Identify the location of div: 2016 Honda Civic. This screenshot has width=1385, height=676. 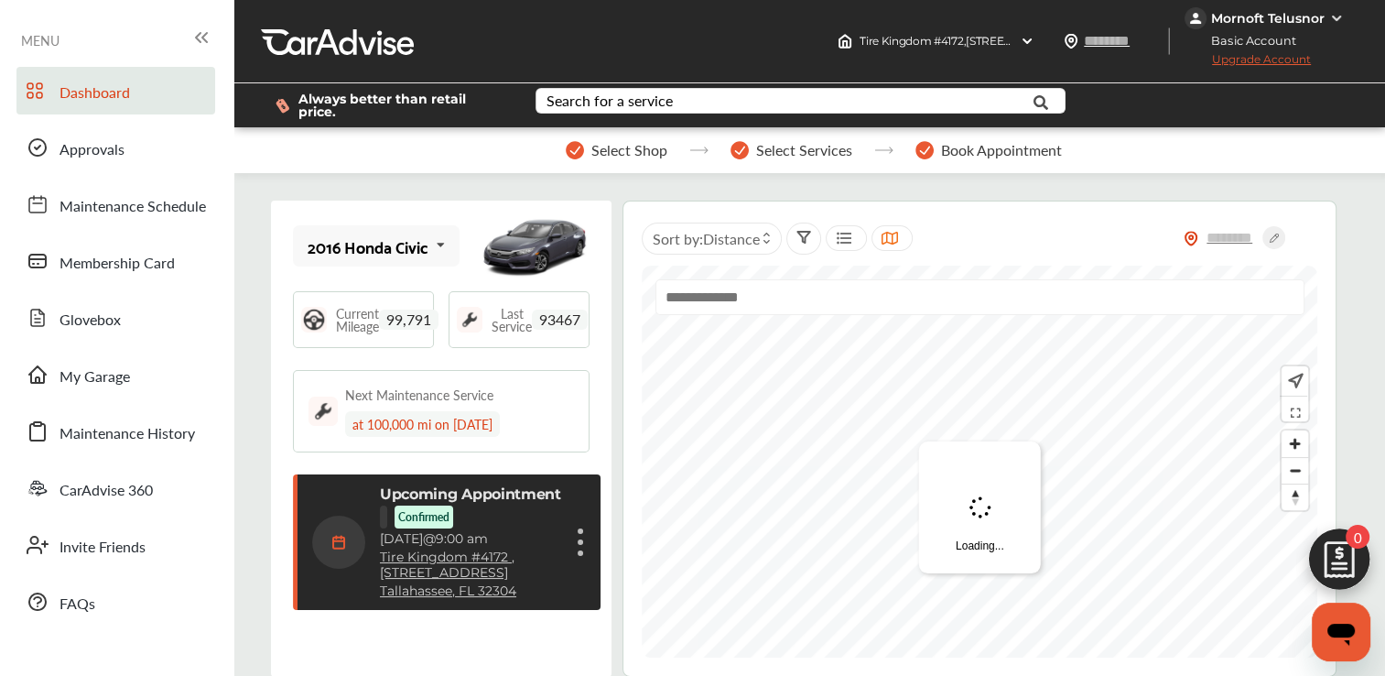
(368, 246).